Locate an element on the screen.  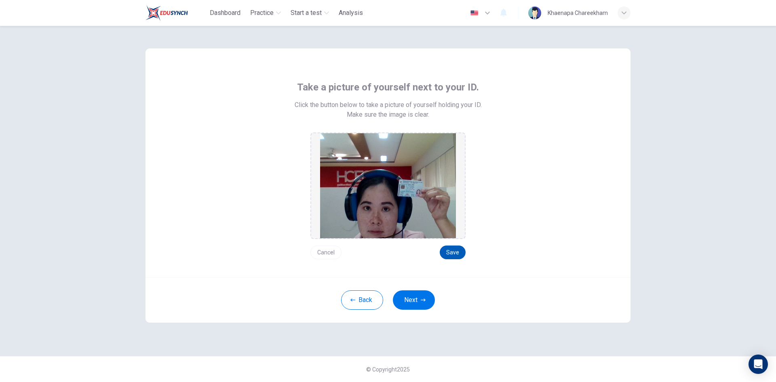
span: Start a test is located at coordinates (306, 13).